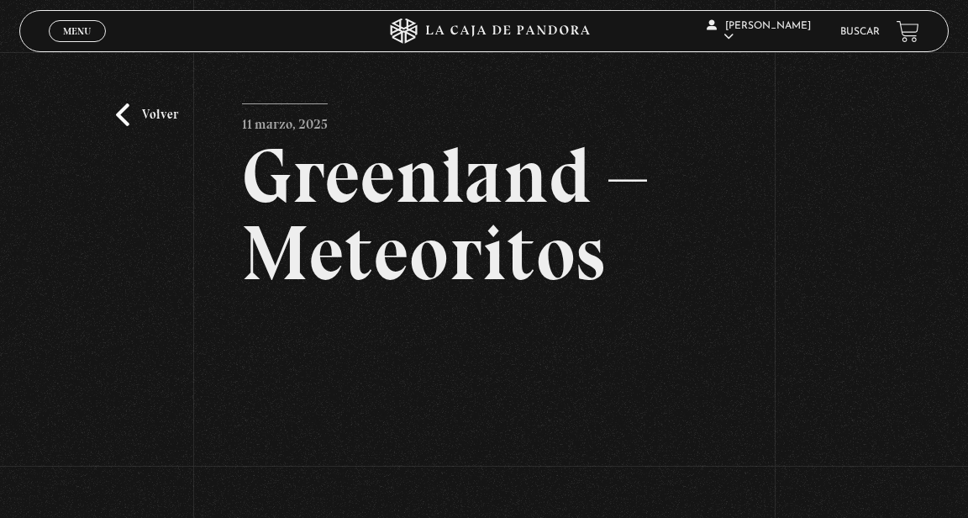  Describe the element at coordinates (860, 32) in the screenshot. I see `a: Buscar` at that location.